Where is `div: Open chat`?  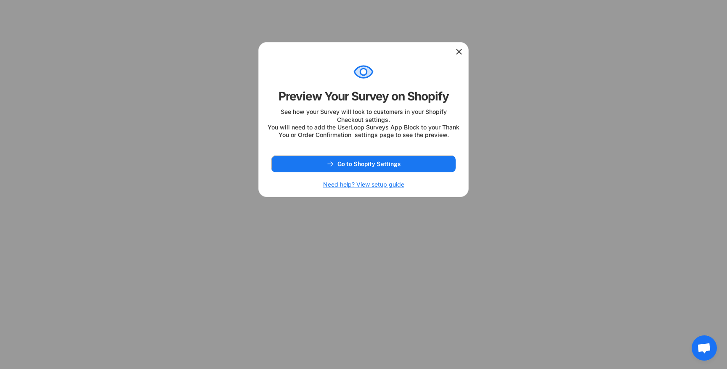 div: Open chat is located at coordinates (704, 348).